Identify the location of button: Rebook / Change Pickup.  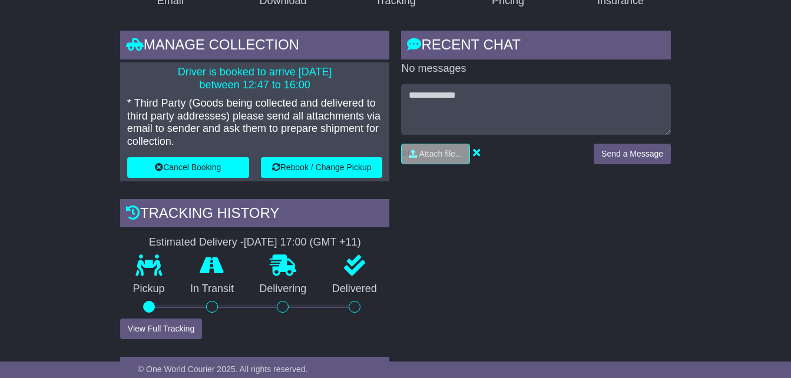
(321, 167).